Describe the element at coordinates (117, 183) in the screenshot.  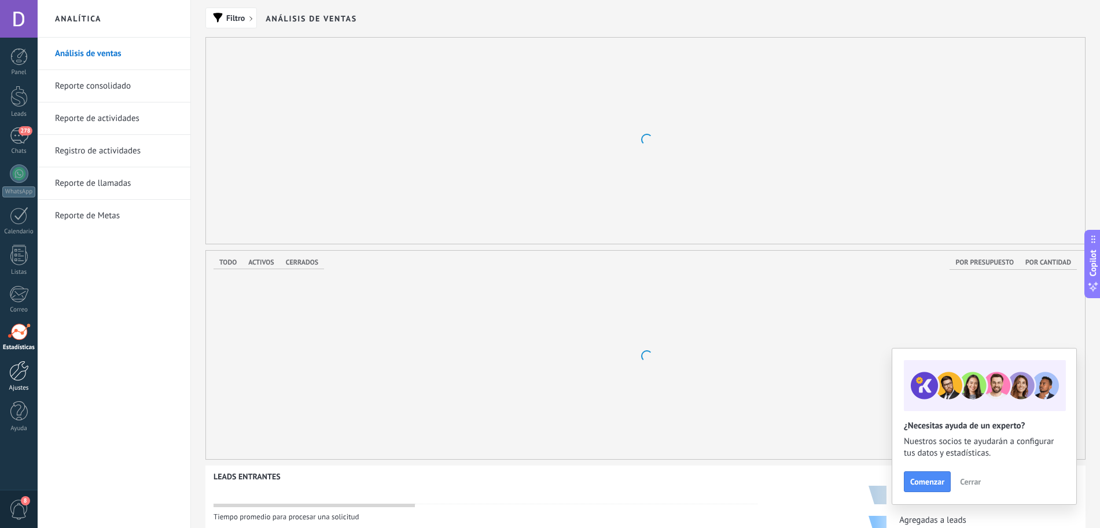
I see `a: Reporte de llamadas` at that location.